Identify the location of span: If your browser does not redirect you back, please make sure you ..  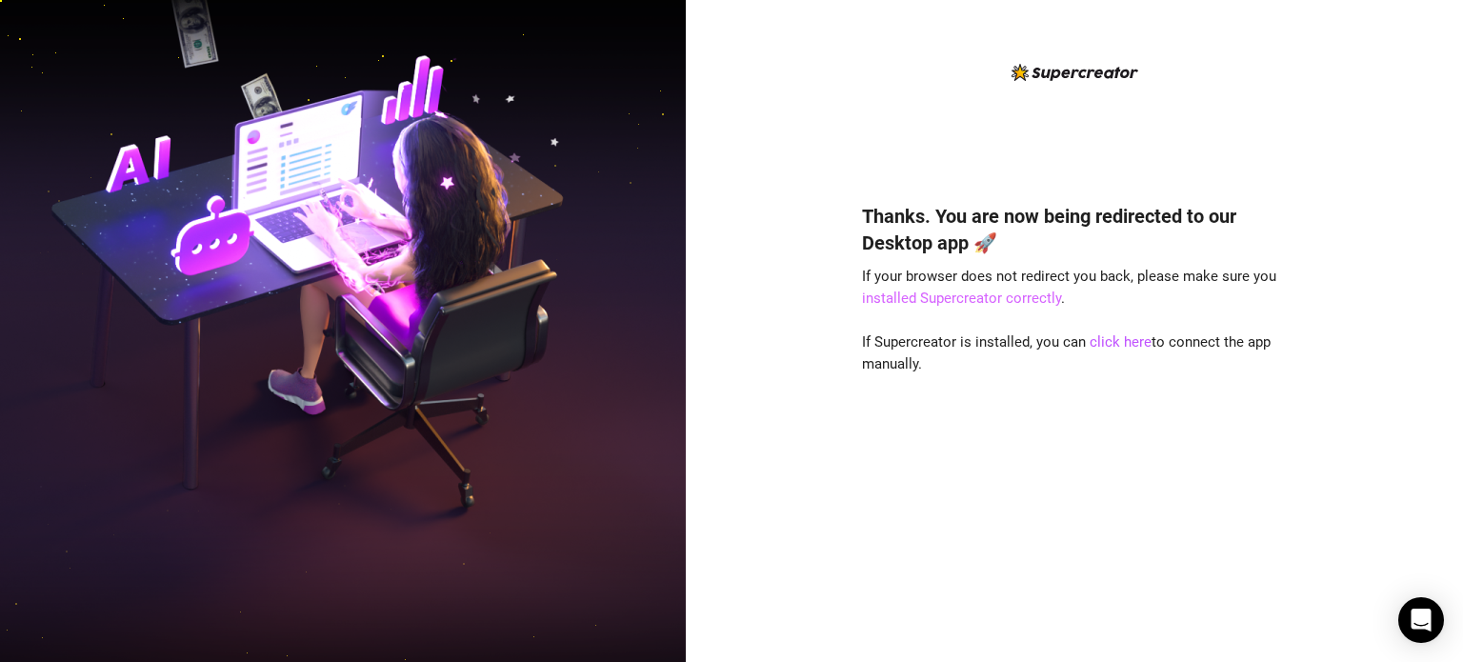
(1069, 288).